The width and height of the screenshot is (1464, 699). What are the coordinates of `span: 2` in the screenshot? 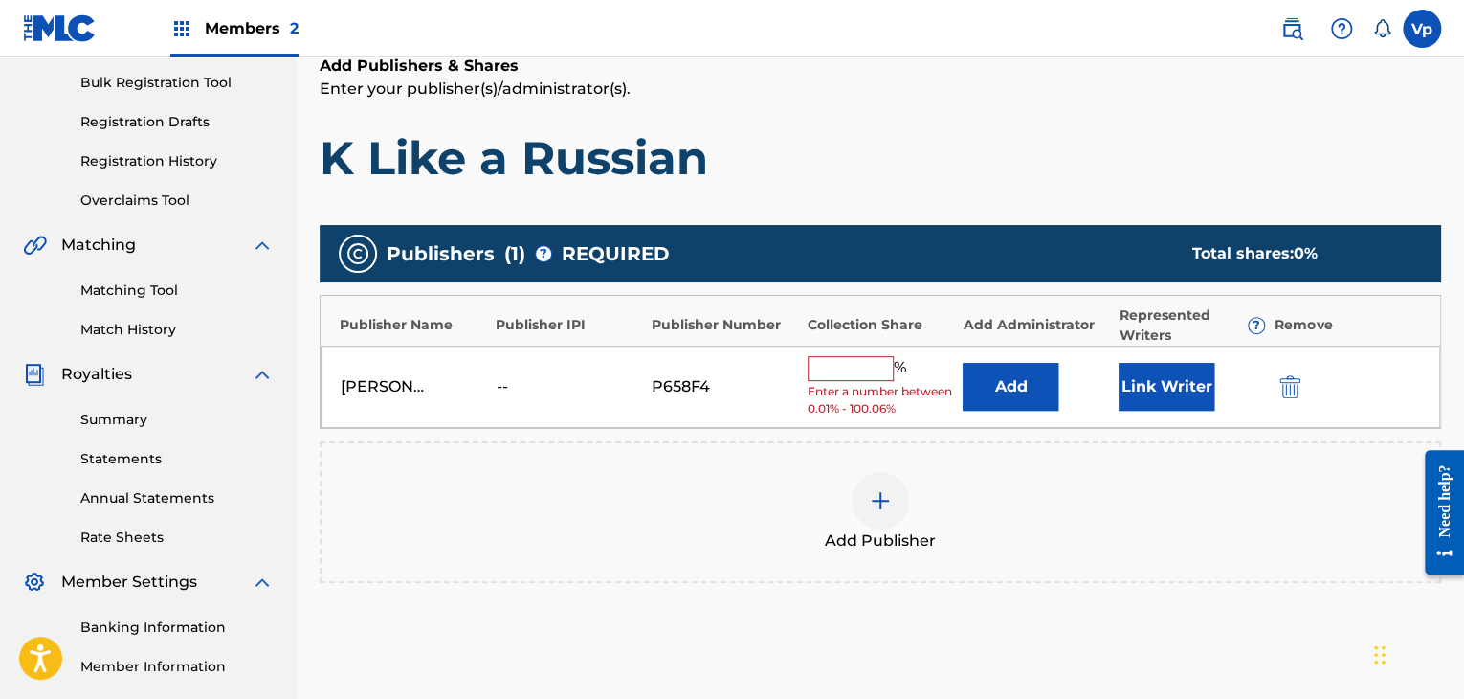 It's located at (294, 28).